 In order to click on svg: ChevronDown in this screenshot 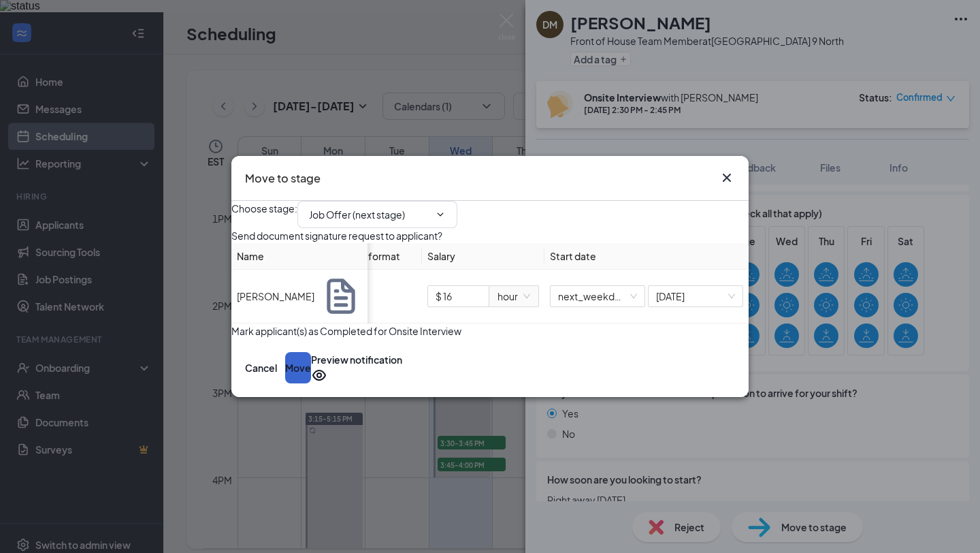, I will do `click(440, 214)`.